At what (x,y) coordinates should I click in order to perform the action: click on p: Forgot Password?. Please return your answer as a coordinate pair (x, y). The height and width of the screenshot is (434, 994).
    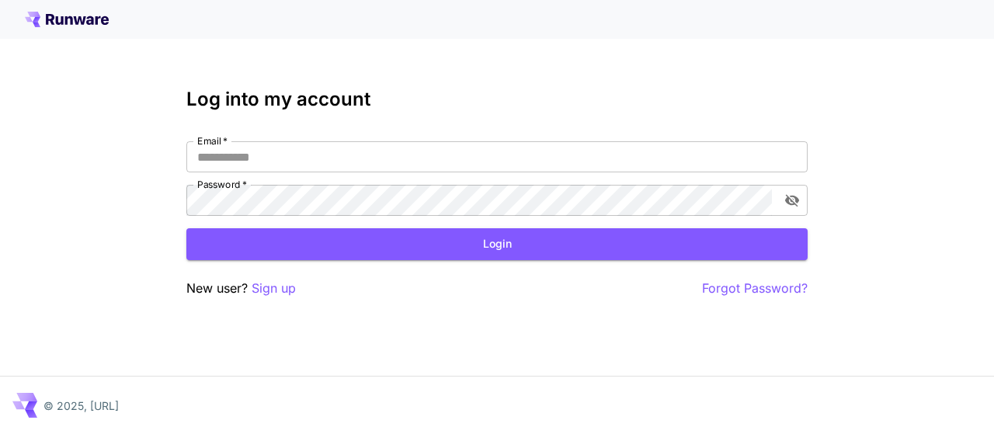
    Looking at the image, I should click on (755, 288).